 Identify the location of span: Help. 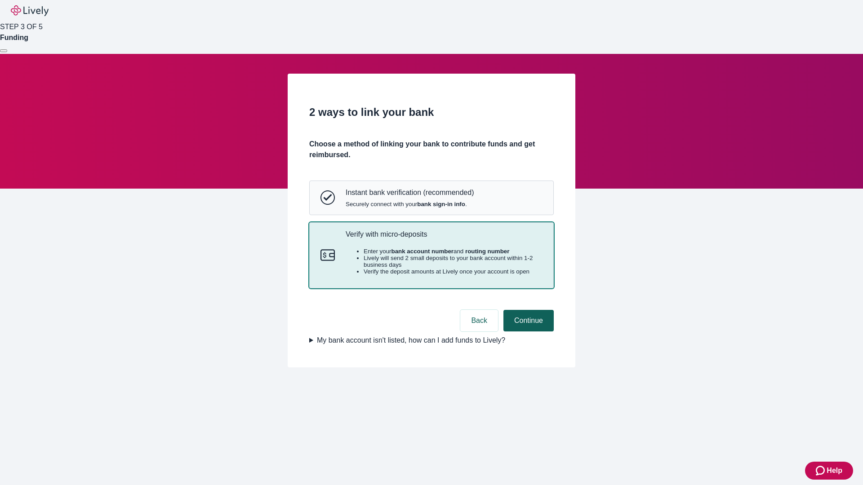
(834, 471).